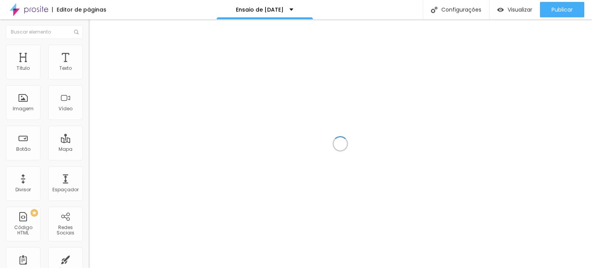  I want to click on div: Imagem, so click(23, 109).